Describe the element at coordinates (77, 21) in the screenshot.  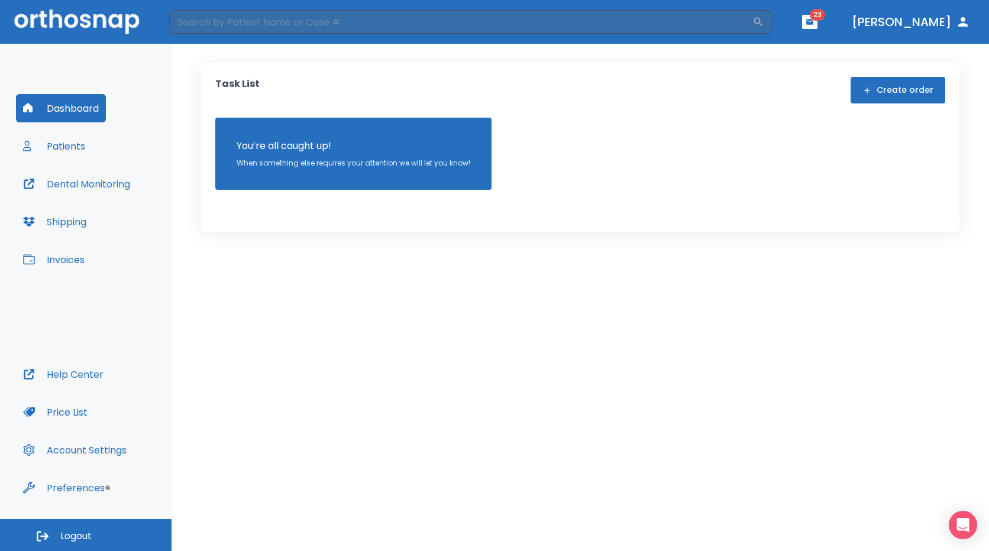
I see `img: Orthosnap` at that location.